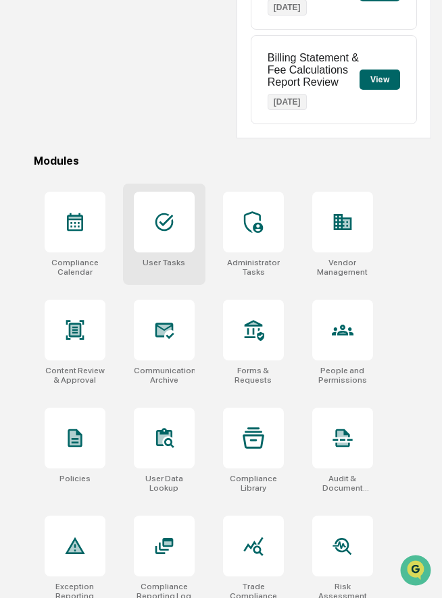 The width and height of the screenshot is (442, 598). Describe the element at coordinates (149, 234) in the screenshot. I see `span: Pylon` at that location.